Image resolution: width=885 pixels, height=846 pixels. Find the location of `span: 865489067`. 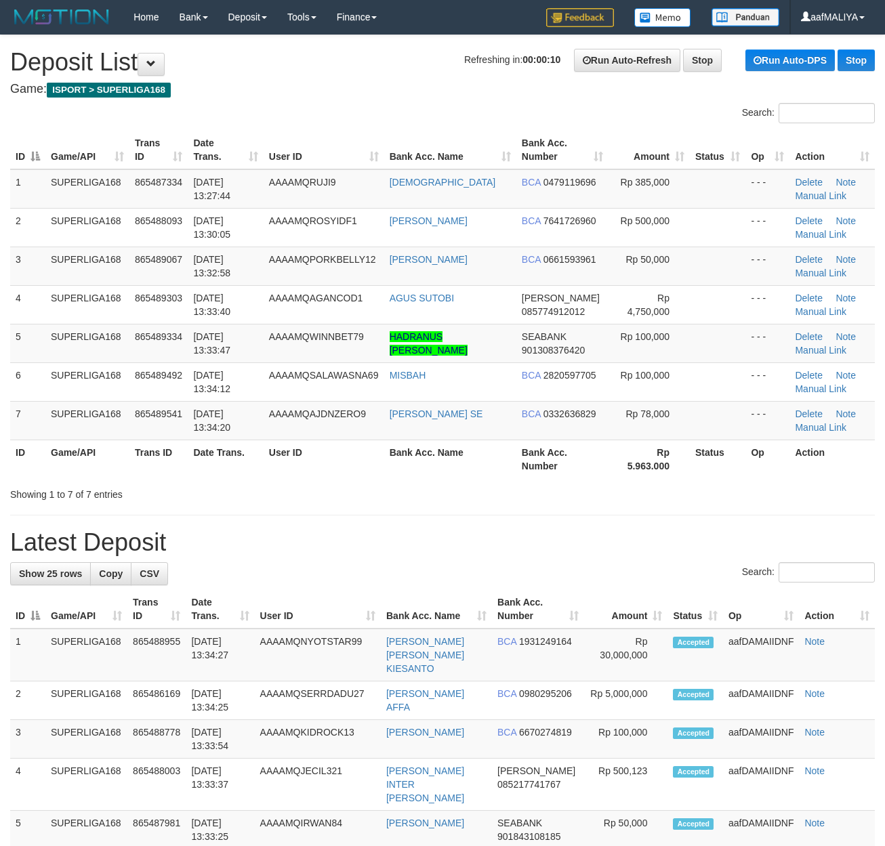

span: 865489067 is located at coordinates (159, 259).